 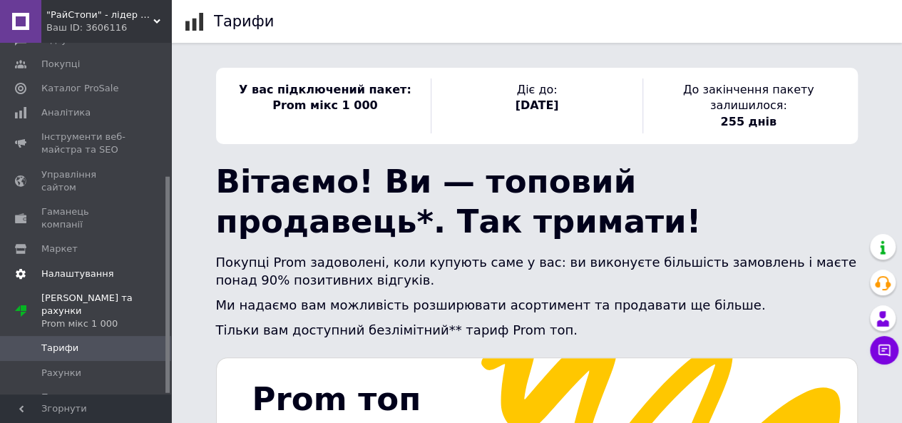 I want to click on span: Маркет, so click(x=59, y=249).